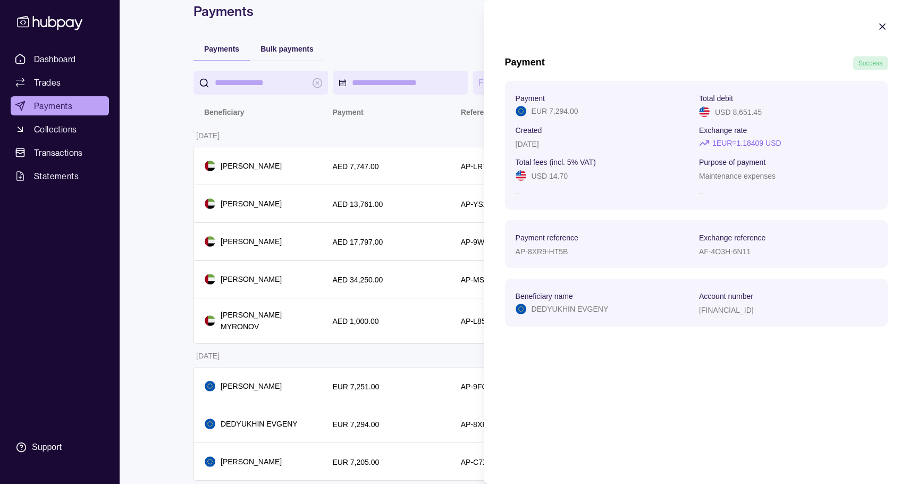  Describe the element at coordinates (570, 309) in the screenshot. I see `p: DEDYUKHIN EVGENY` at that location.